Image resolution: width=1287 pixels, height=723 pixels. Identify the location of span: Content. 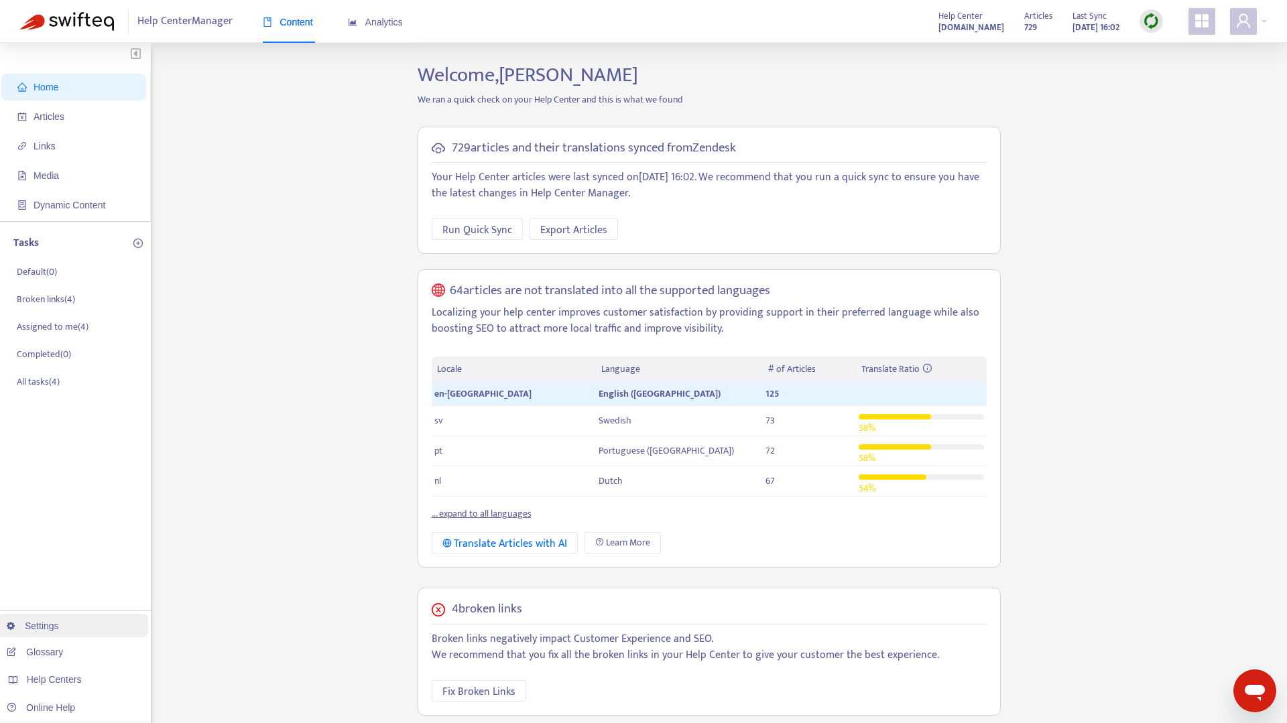
(287, 22).